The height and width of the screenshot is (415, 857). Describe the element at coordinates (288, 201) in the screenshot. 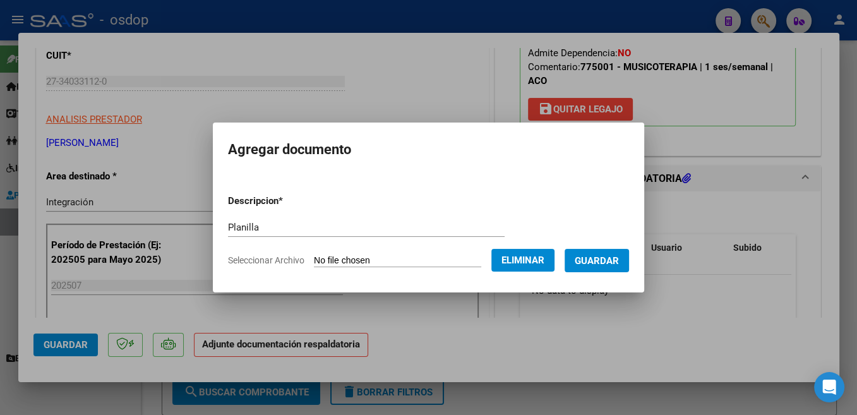

I see `p: Descripcion` at that location.